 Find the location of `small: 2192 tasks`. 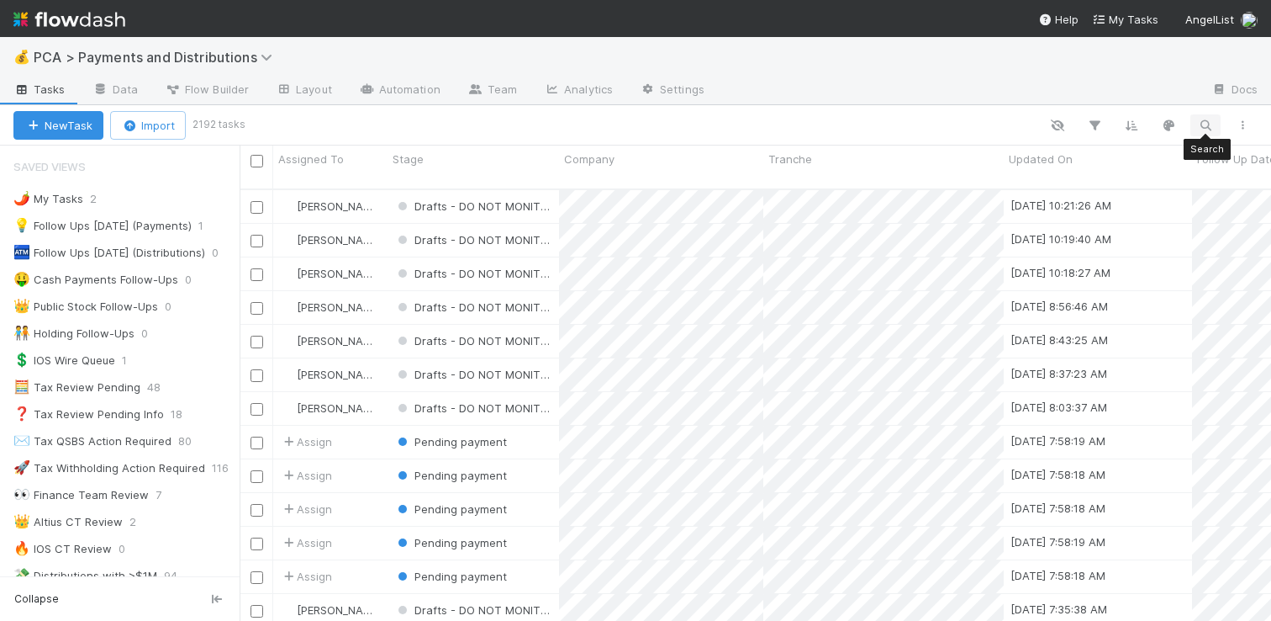

small: 2192 tasks is located at coordinates (219, 124).